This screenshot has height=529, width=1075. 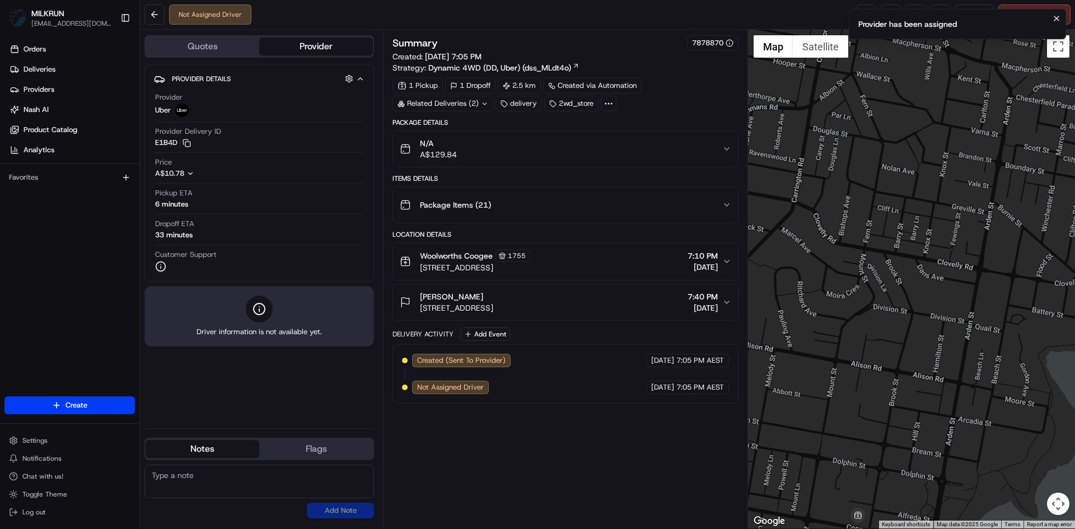 I want to click on span: 7:10 PM, so click(x=703, y=256).